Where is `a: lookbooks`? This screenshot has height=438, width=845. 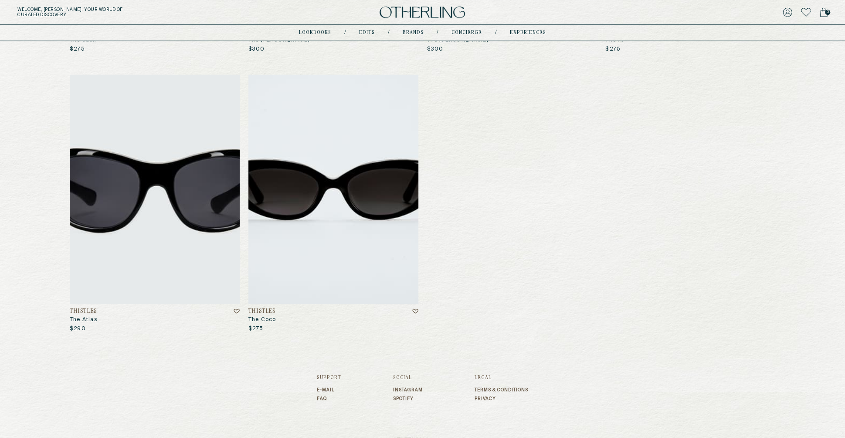 a: lookbooks is located at coordinates (315, 33).